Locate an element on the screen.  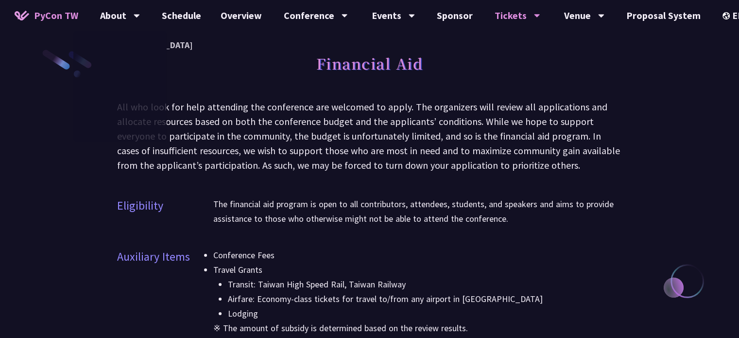
li: Transit: Taiwan High Speed Rail, Taiwan Railway is located at coordinates (425, 284).